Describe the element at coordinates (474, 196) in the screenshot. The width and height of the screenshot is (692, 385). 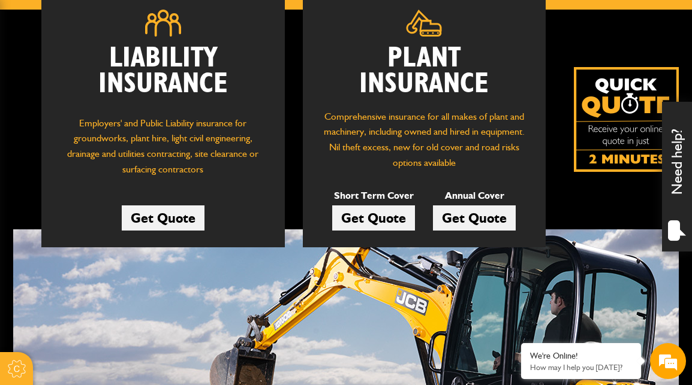
I see `p: Annual Cover` at that location.